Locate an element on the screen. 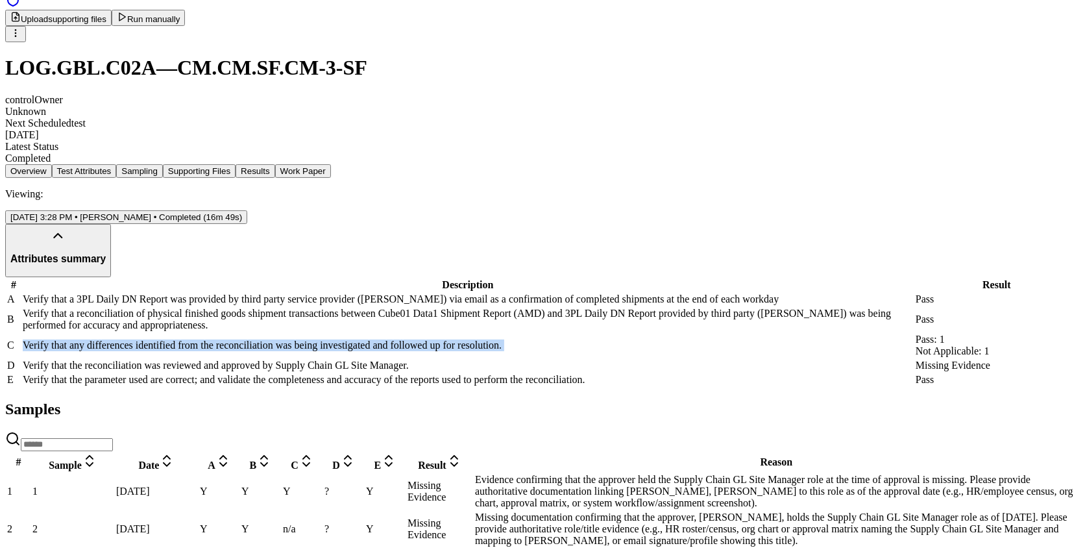 Image resolution: width=1085 pixels, height=559 pixels. span: E is located at coordinates (378, 465).